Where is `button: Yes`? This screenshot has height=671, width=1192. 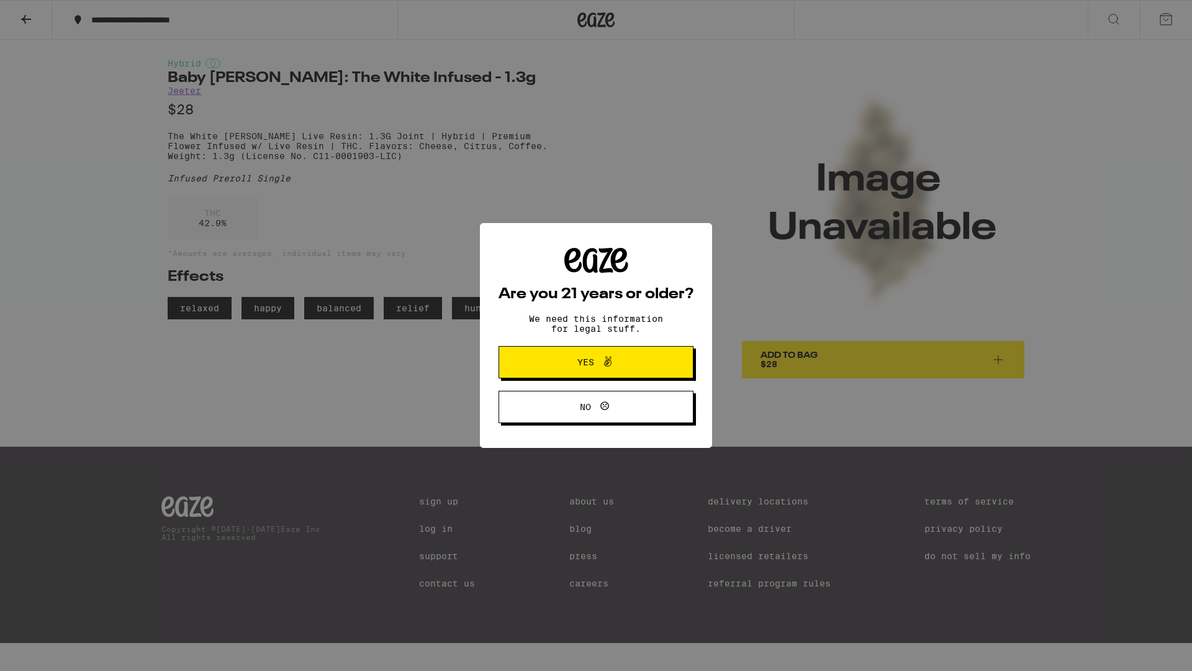
button: Yes is located at coordinates (596, 362).